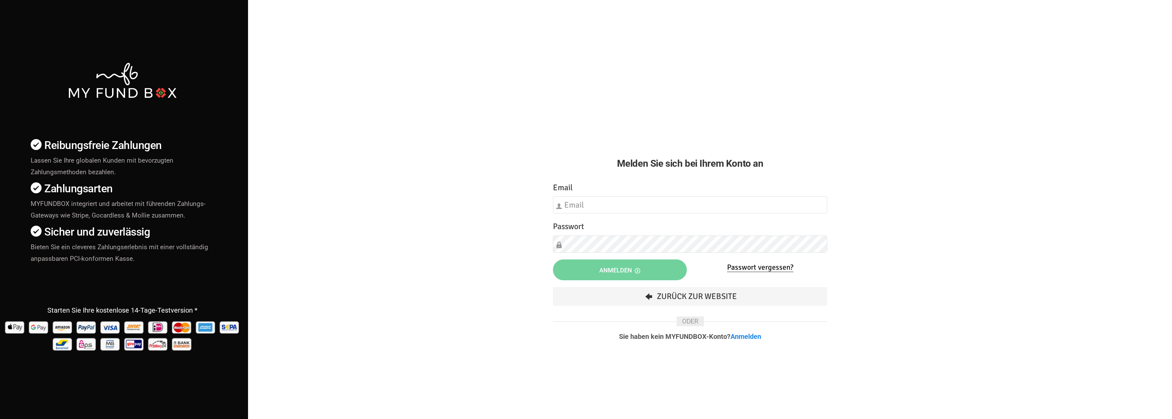 The width and height of the screenshot is (1172, 419). I want to click on img: p24 Pay, so click(158, 343).